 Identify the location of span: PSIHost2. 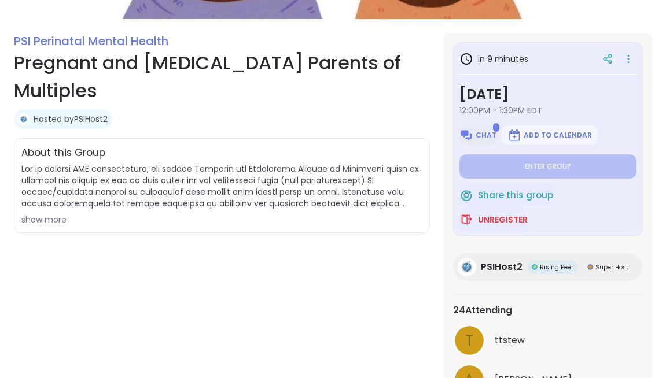
(502, 267).